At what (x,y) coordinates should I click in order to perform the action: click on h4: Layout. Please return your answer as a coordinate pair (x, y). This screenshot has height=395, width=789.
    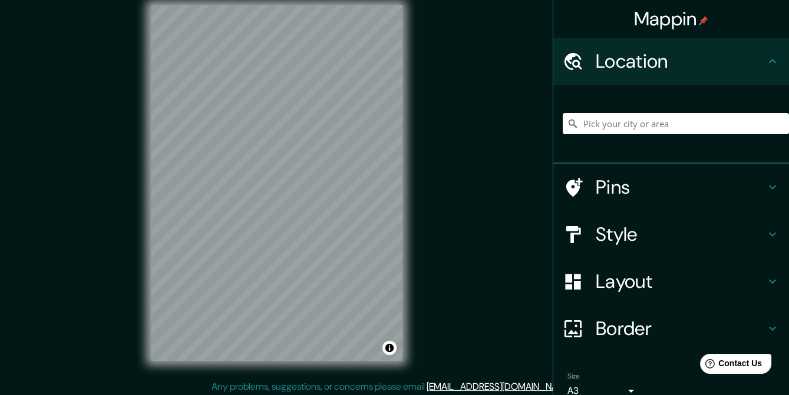
    Looking at the image, I should click on (681, 282).